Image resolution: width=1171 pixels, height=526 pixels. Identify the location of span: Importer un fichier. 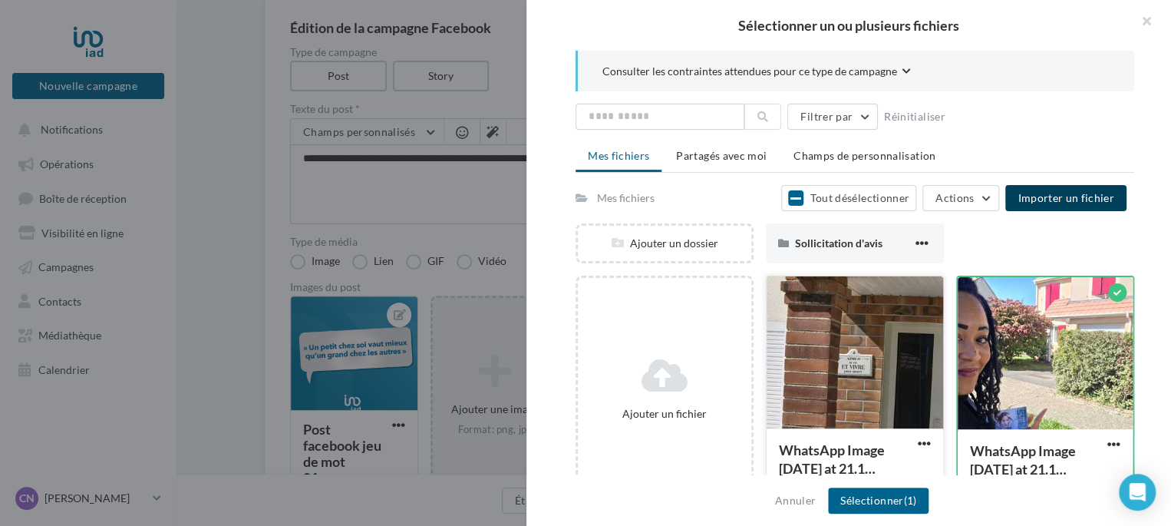
(1066, 197).